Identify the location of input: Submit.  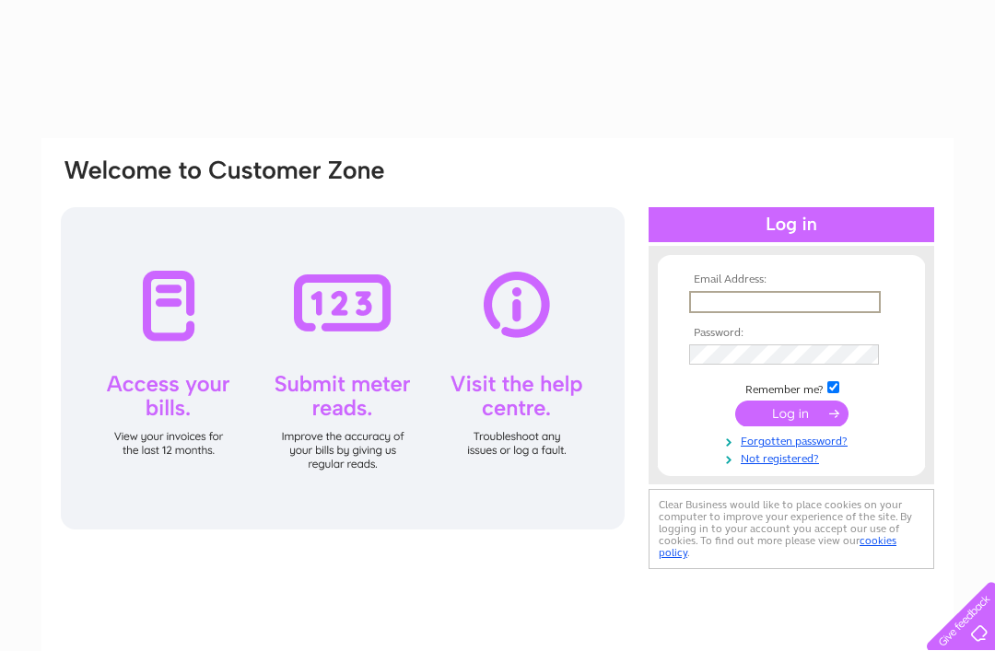
(791, 414).